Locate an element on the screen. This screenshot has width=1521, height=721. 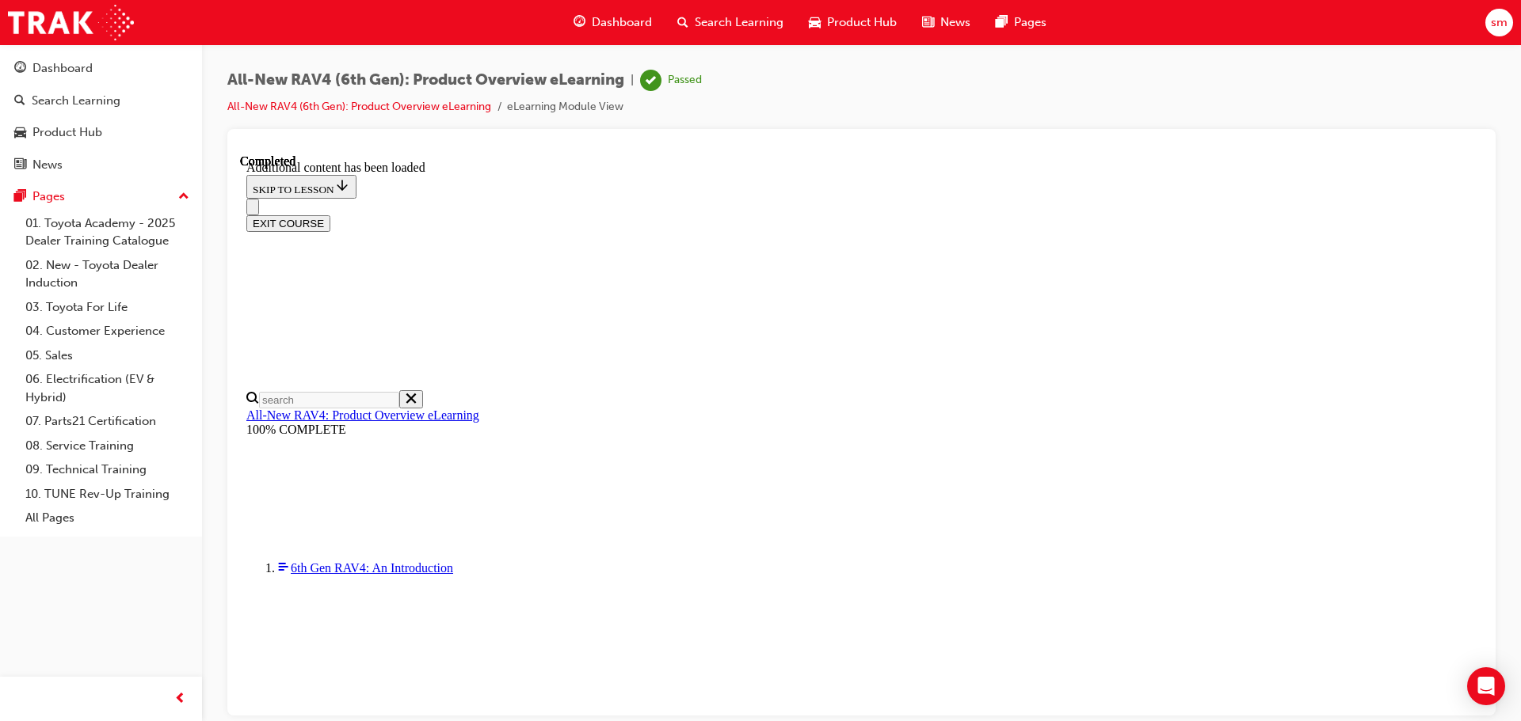
button: Close search menu is located at coordinates (171, 245).